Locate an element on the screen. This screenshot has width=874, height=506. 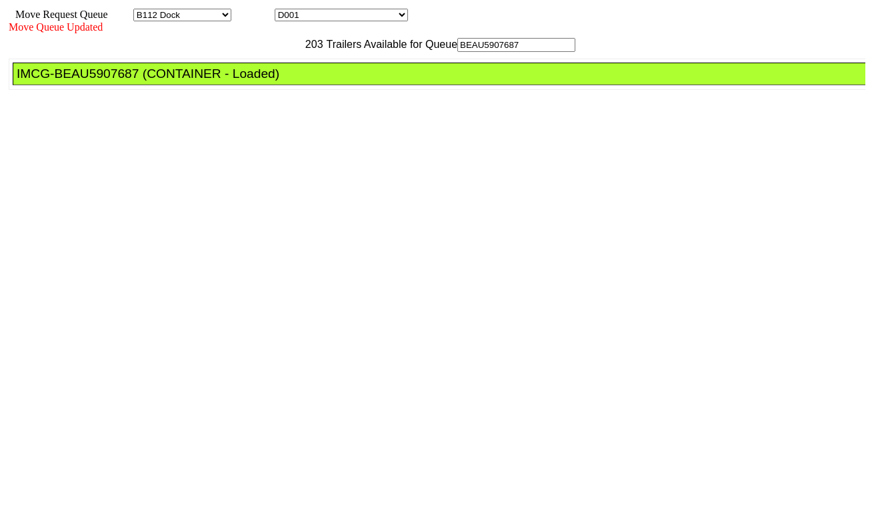
span: Trailers Available for Queue is located at coordinates (391, 44).